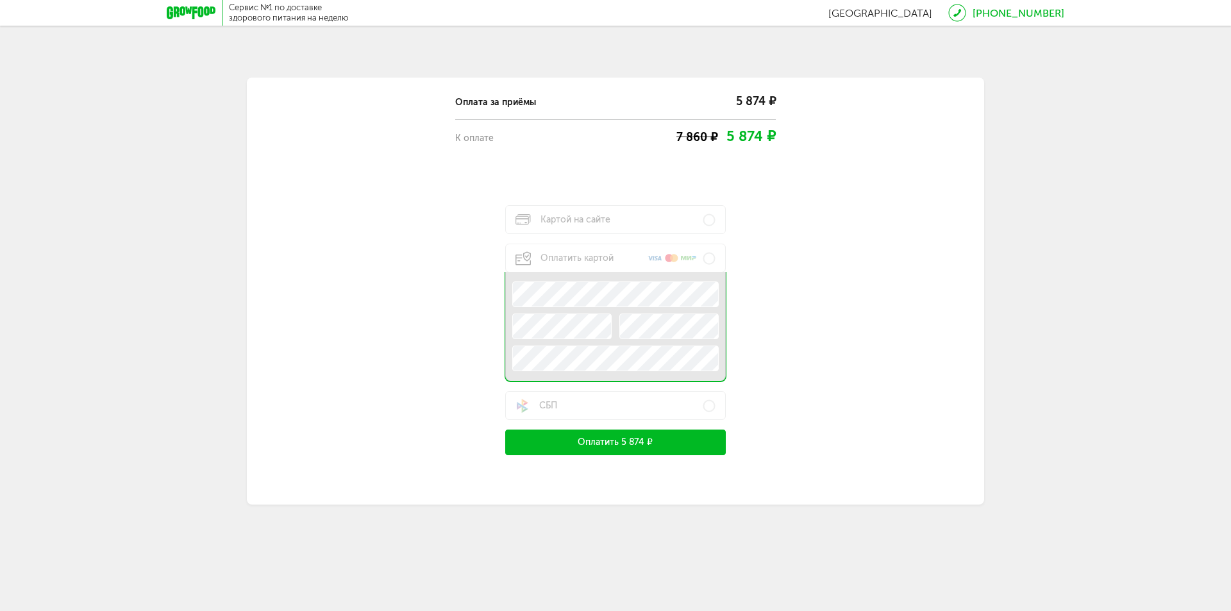 The height and width of the screenshot is (611, 1231). I want to click on div: К оплате, so click(503, 139).